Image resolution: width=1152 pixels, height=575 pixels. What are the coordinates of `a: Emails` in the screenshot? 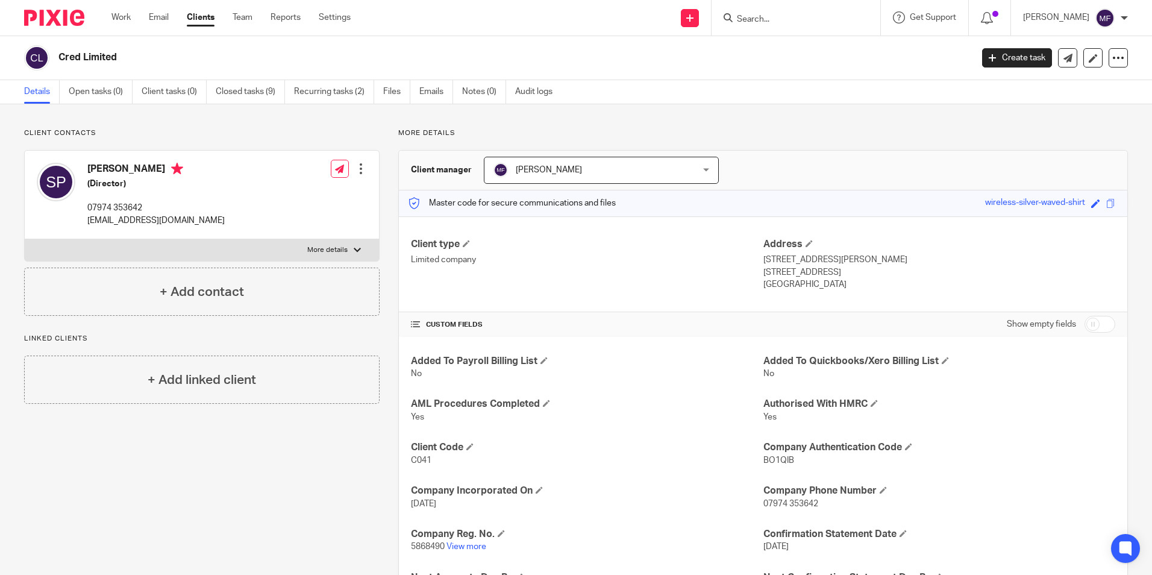 It's located at (436, 92).